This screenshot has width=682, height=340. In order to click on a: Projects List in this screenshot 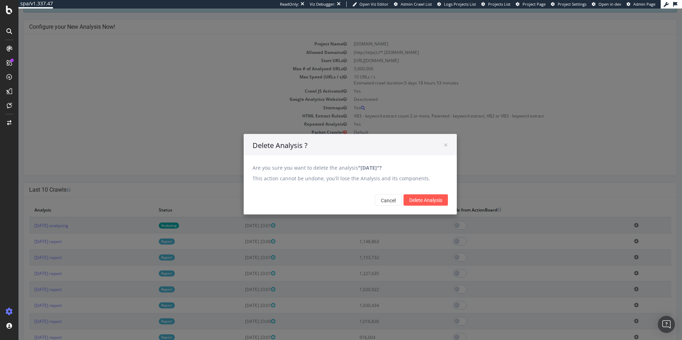, I will do `click(496, 4)`.